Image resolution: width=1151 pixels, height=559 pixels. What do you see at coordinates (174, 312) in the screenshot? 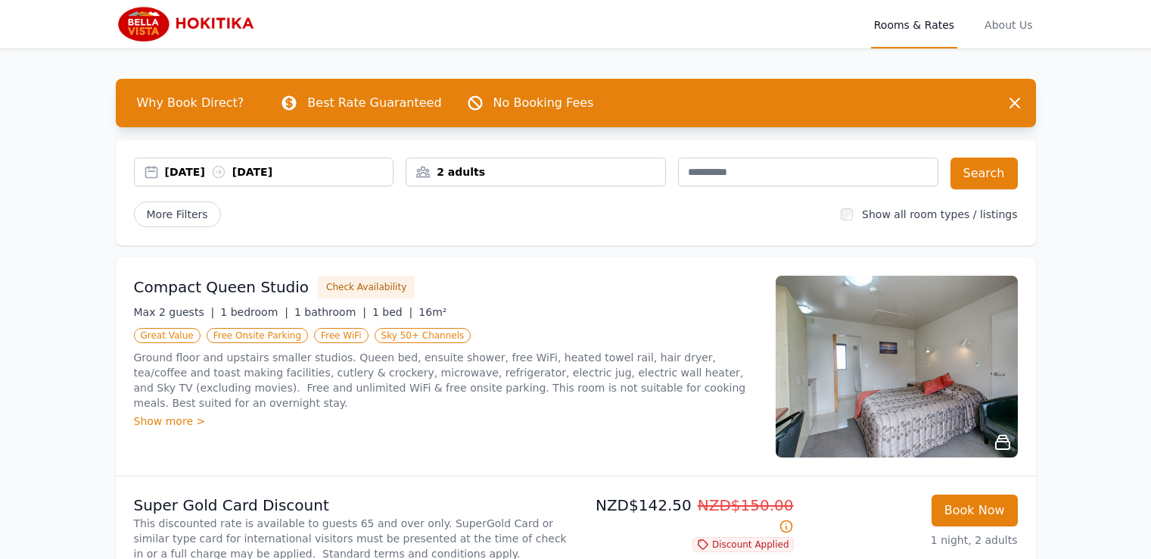
I see `span: Max 2 guests |` at bounding box center [174, 312].